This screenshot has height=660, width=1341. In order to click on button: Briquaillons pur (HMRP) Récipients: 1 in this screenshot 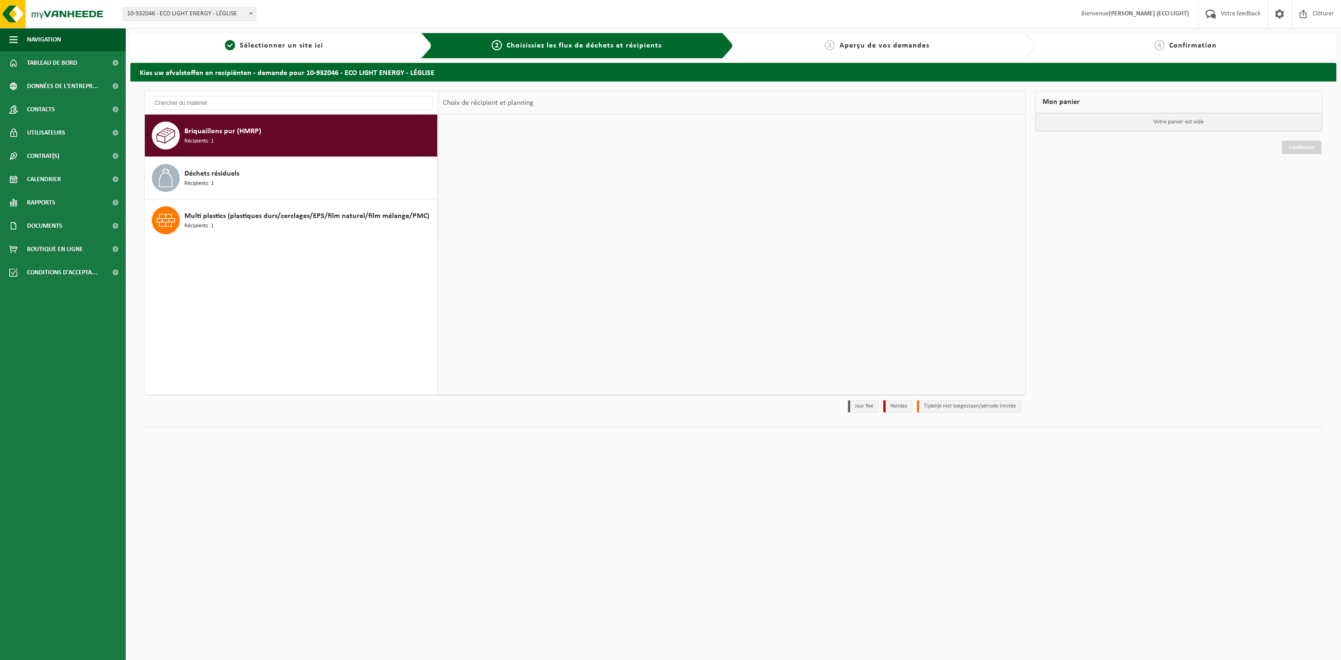, I will do `click(291, 136)`.